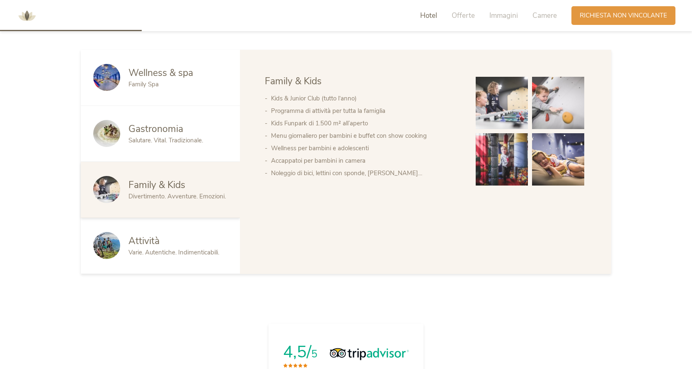  What do you see at coordinates (365, 136) in the screenshot?
I see `li: Menu giornaliero per bambini e buffet con show cooking` at bounding box center [365, 136].